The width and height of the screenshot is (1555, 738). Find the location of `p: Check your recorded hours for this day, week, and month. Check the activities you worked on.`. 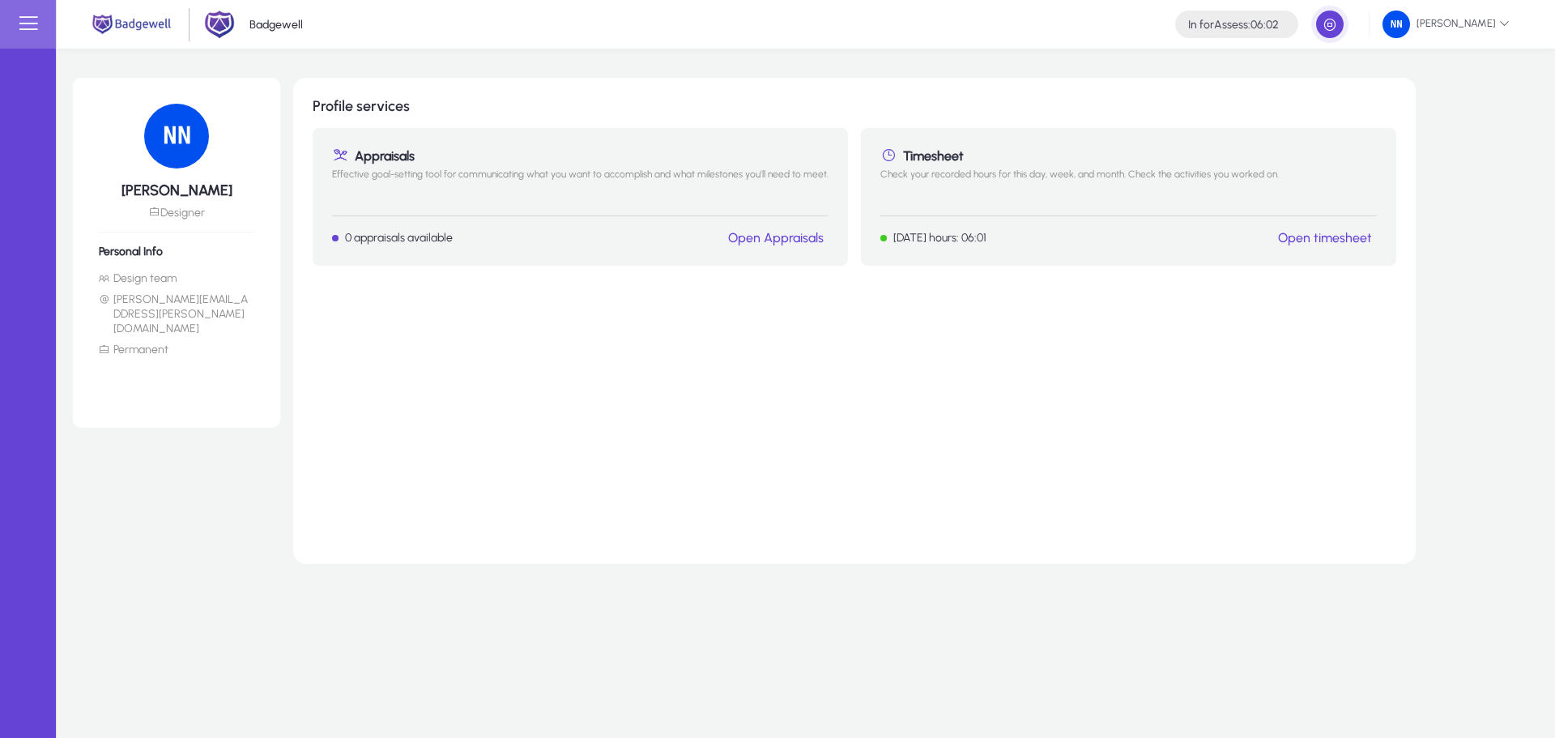

p: Check your recorded hours for this day, week, and month. Check the activities you worked on. is located at coordinates (1128, 186).